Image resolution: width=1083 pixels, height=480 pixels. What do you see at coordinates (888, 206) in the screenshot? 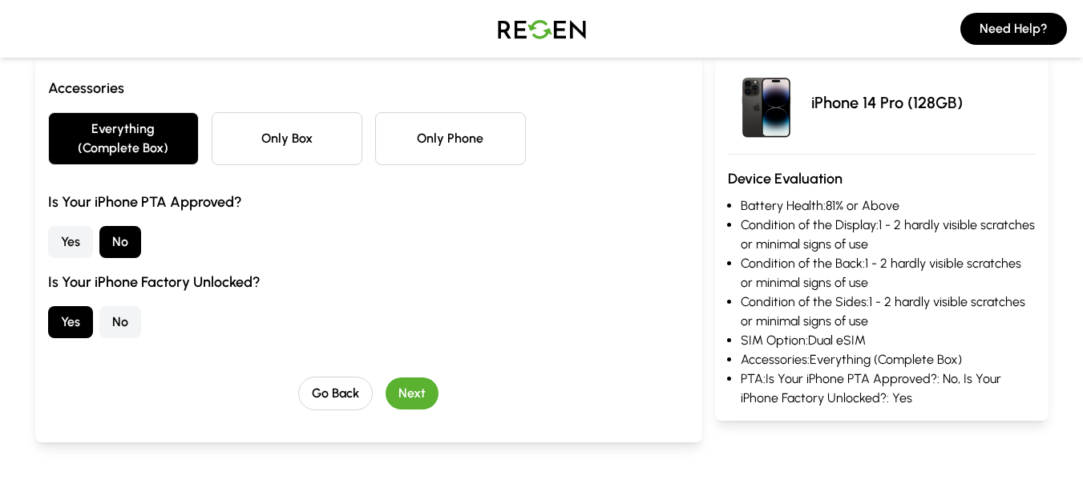
I see `li: Battery Health: 81% or Above` at bounding box center [888, 206].